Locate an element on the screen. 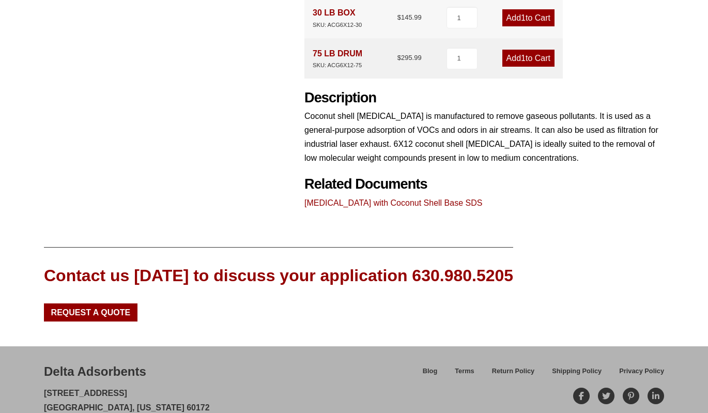 Image resolution: width=708 pixels, height=413 pixels. bdi: 145.99 is located at coordinates (409, 17).